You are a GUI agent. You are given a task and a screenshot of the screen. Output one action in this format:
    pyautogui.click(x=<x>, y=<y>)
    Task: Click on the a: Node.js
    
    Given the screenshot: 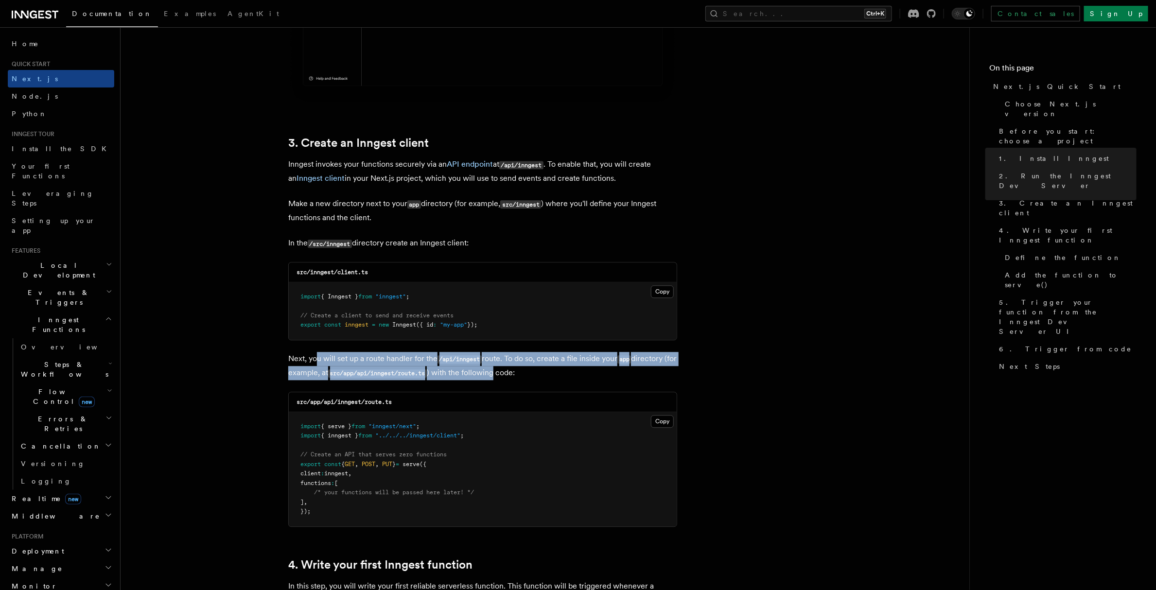 What is the action you would take?
    pyautogui.click(x=61, y=96)
    